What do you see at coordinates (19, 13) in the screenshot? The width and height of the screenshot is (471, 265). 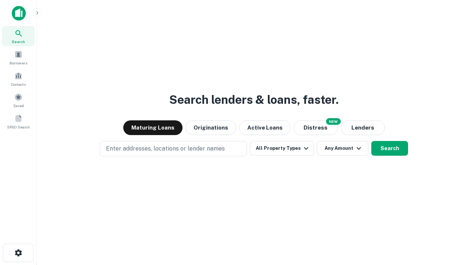 I see `img: capitalize-icon.png` at bounding box center [19, 13].